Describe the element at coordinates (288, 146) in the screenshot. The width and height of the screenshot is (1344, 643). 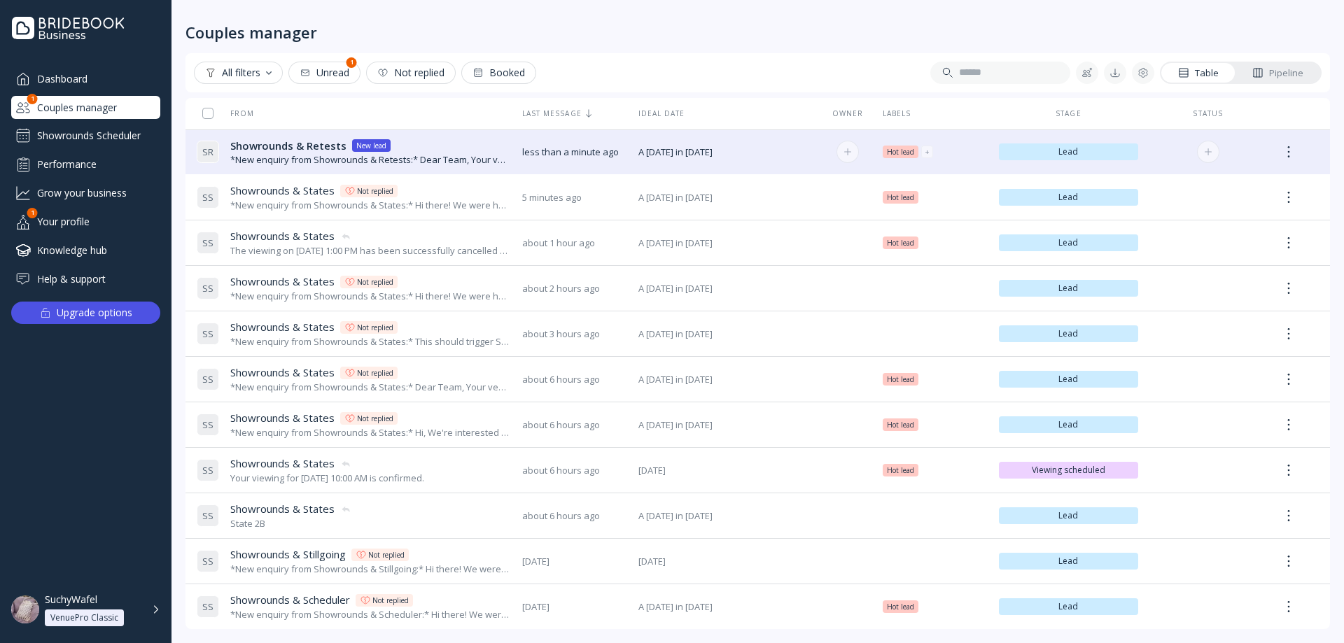
I see `span: Showrounds & Retests` at that location.